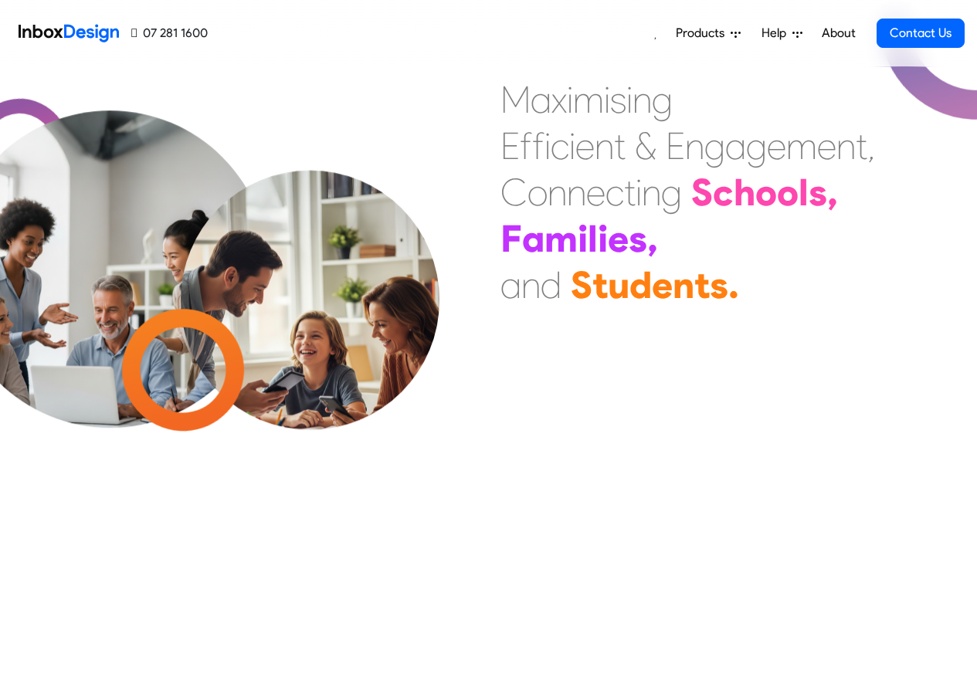 The image size is (977, 674). I want to click on a: About, so click(838, 33).